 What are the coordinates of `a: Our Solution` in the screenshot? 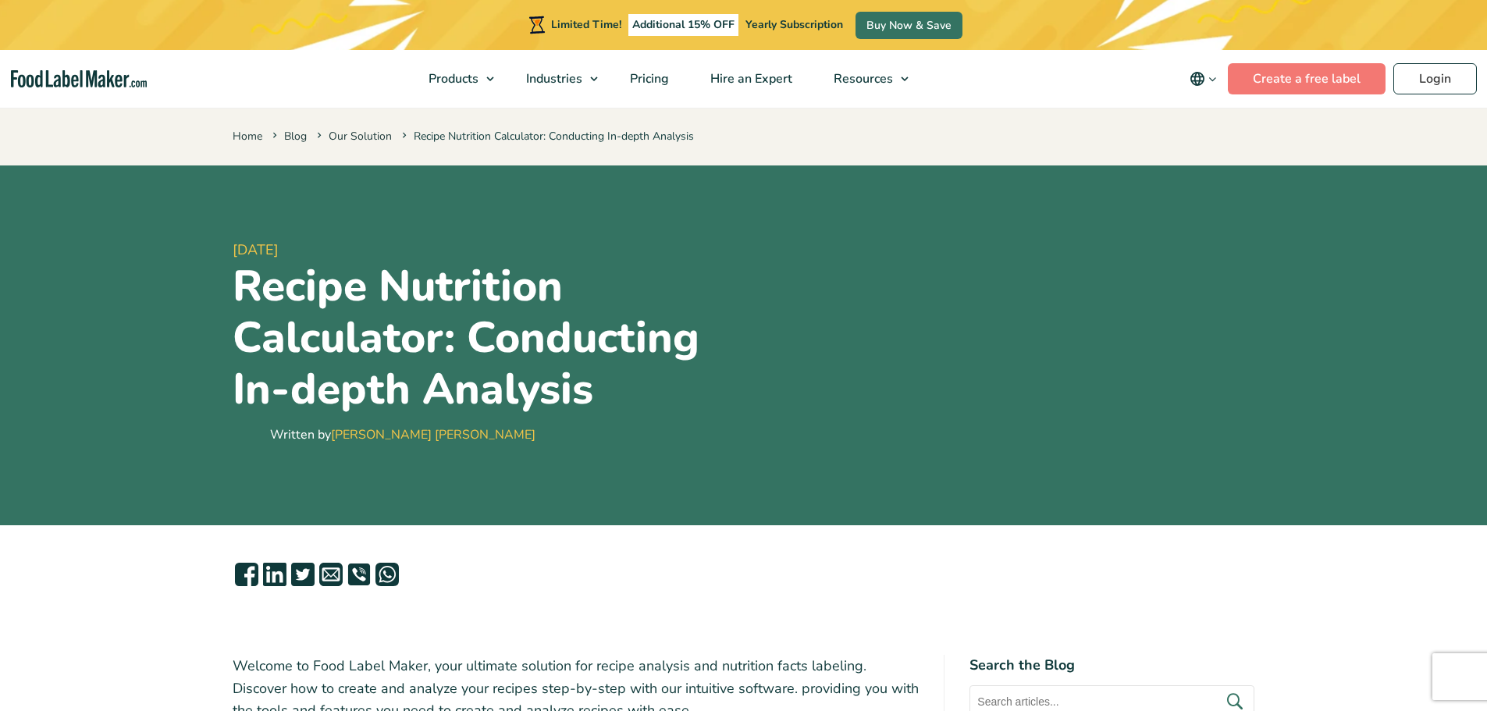 It's located at (360, 136).